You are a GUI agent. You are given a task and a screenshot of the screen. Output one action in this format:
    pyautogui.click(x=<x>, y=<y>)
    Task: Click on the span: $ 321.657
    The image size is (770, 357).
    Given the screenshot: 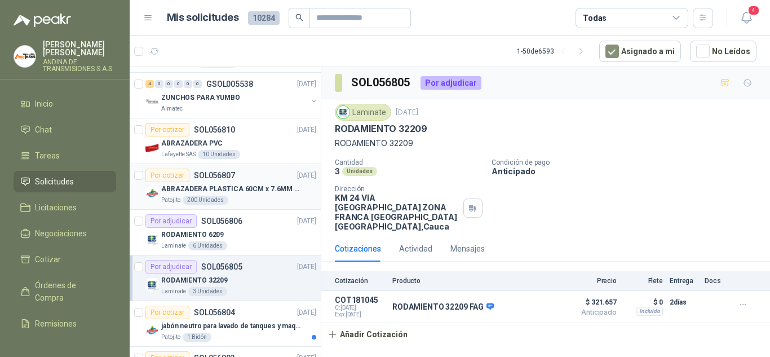 What is the action you would take?
    pyautogui.click(x=588, y=302)
    